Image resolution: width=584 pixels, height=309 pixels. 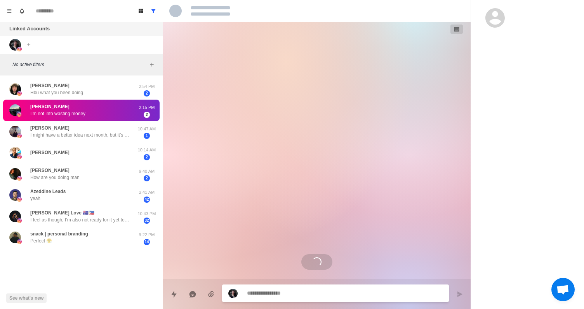 What do you see at coordinates (153, 11) in the screenshot?
I see `button: Show all conversations` at bounding box center [153, 11].